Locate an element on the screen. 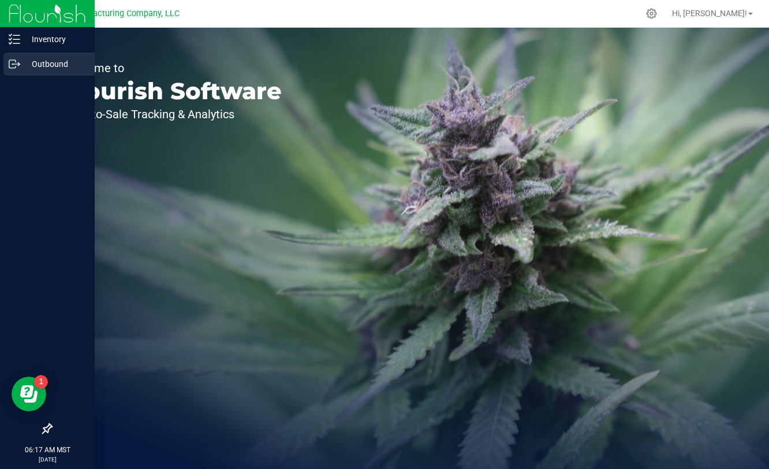 Image resolution: width=769 pixels, height=469 pixels. span: BB Manufacturing Company, LLC is located at coordinates (118, 13).